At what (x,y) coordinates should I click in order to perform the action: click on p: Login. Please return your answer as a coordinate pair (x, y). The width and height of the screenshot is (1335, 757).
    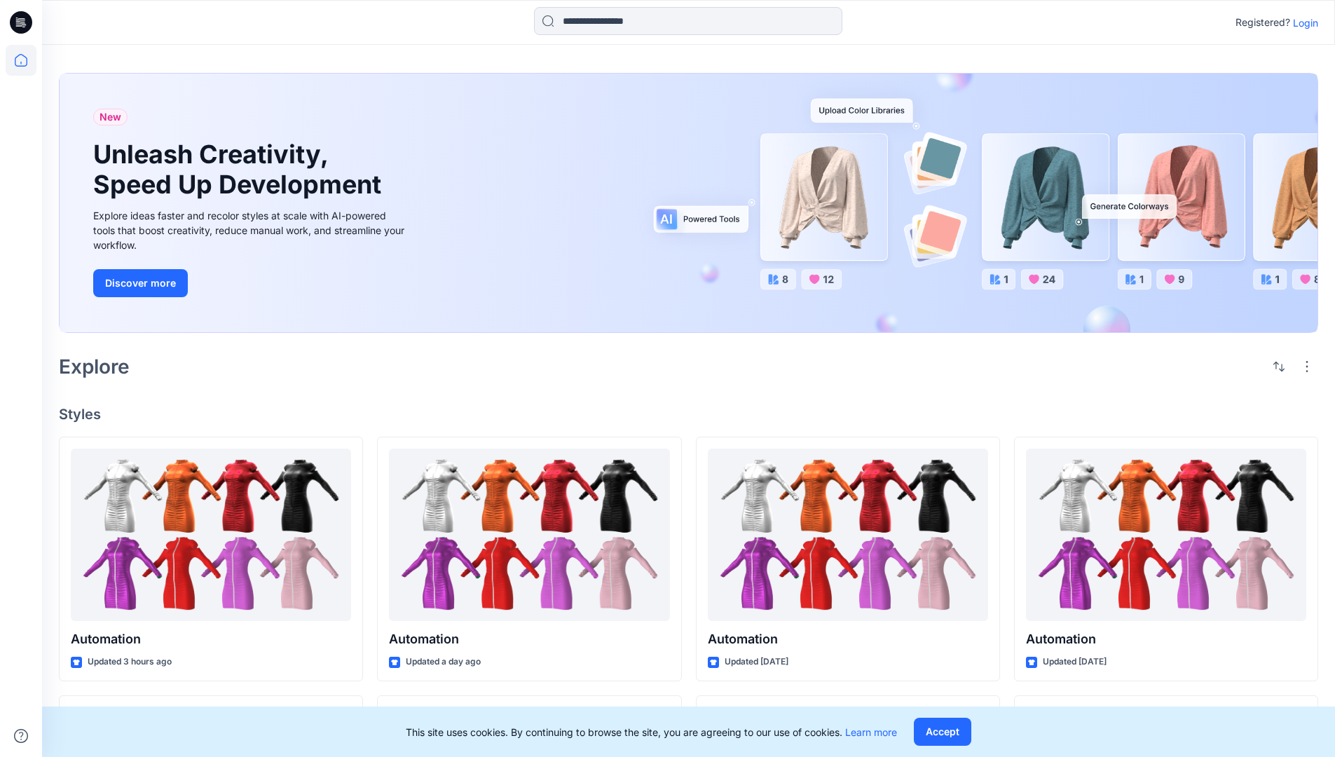
    Looking at the image, I should click on (1305, 22).